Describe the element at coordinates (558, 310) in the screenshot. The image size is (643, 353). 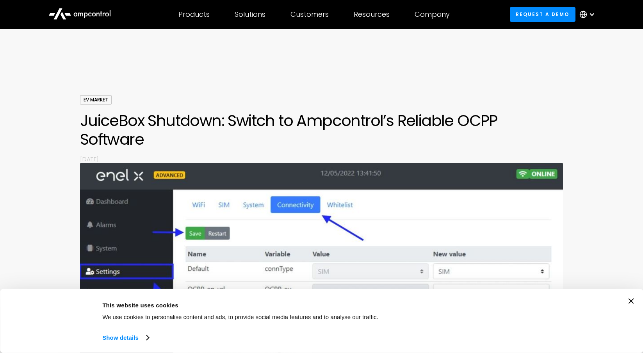
I see `button: Okay` at that location.